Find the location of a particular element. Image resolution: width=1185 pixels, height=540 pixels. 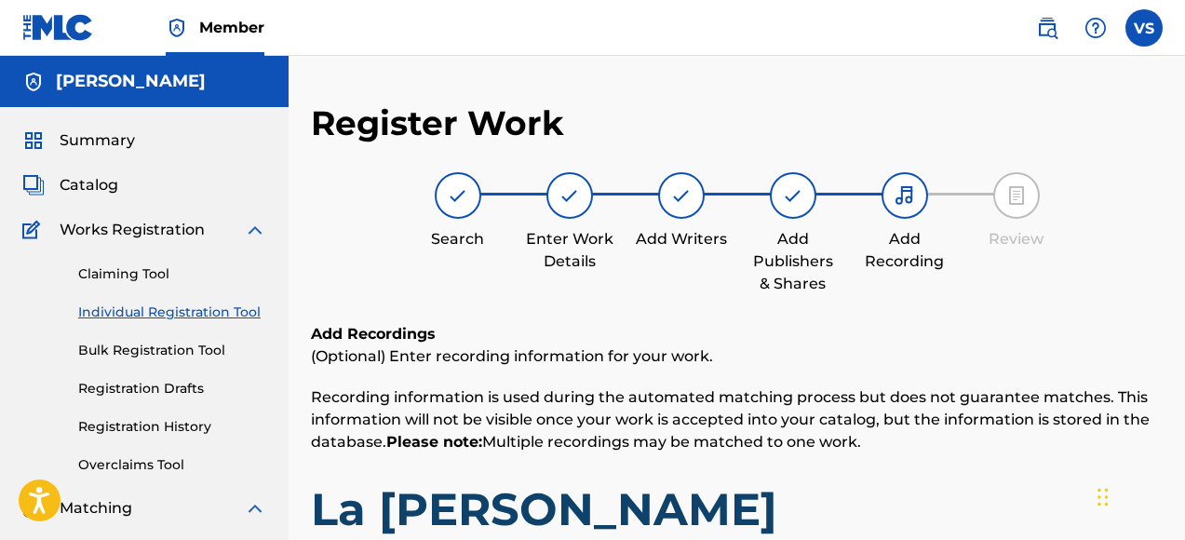

div: Add Writers is located at coordinates (681, 239).